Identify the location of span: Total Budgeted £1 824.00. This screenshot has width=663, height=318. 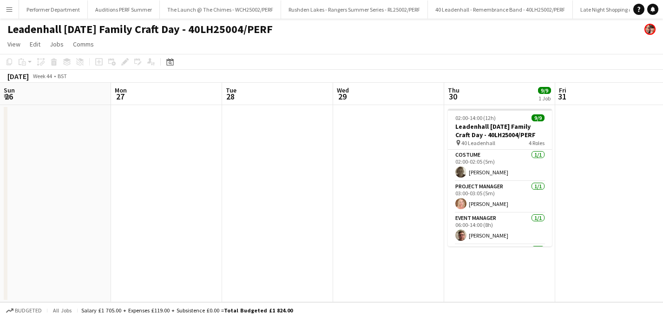
(258, 310).